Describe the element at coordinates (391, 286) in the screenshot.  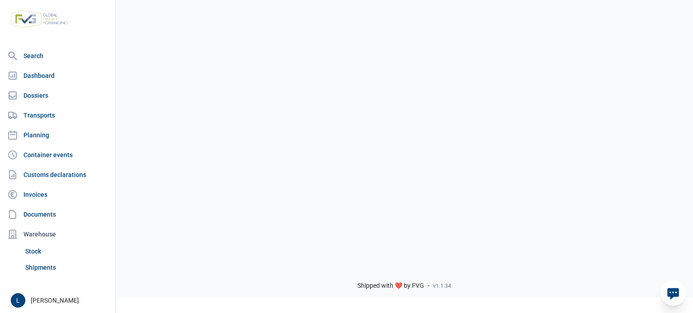
I see `span: Shipped with ❤️ by FVG` at that location.